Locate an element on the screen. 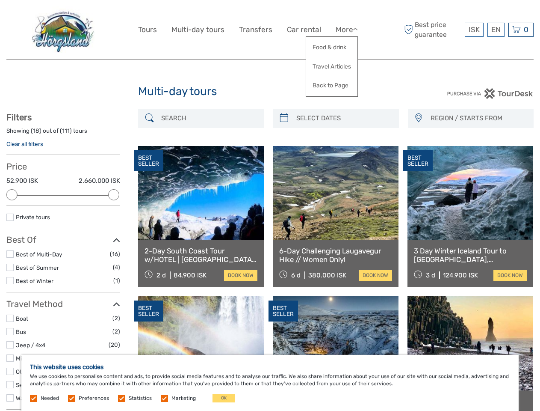 Image resolution: width=540 pixels, height=411 pixels. a: Boat is located at coordinates (22, 318).